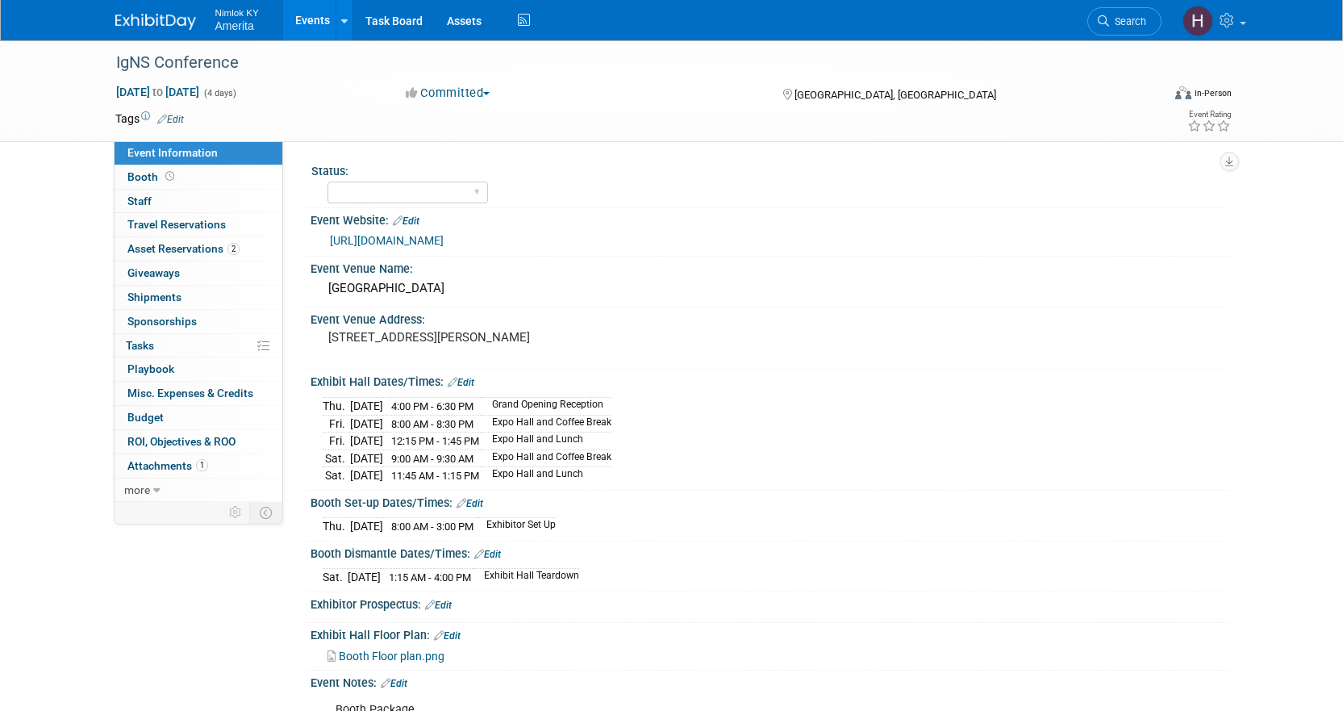 This screenshot has width=1343, height=711. What do you see at coordinates (435, 475) in the screenshot?
I see `span: 11:45 AM - 1:15 PM` at bounding box center [435, 475].